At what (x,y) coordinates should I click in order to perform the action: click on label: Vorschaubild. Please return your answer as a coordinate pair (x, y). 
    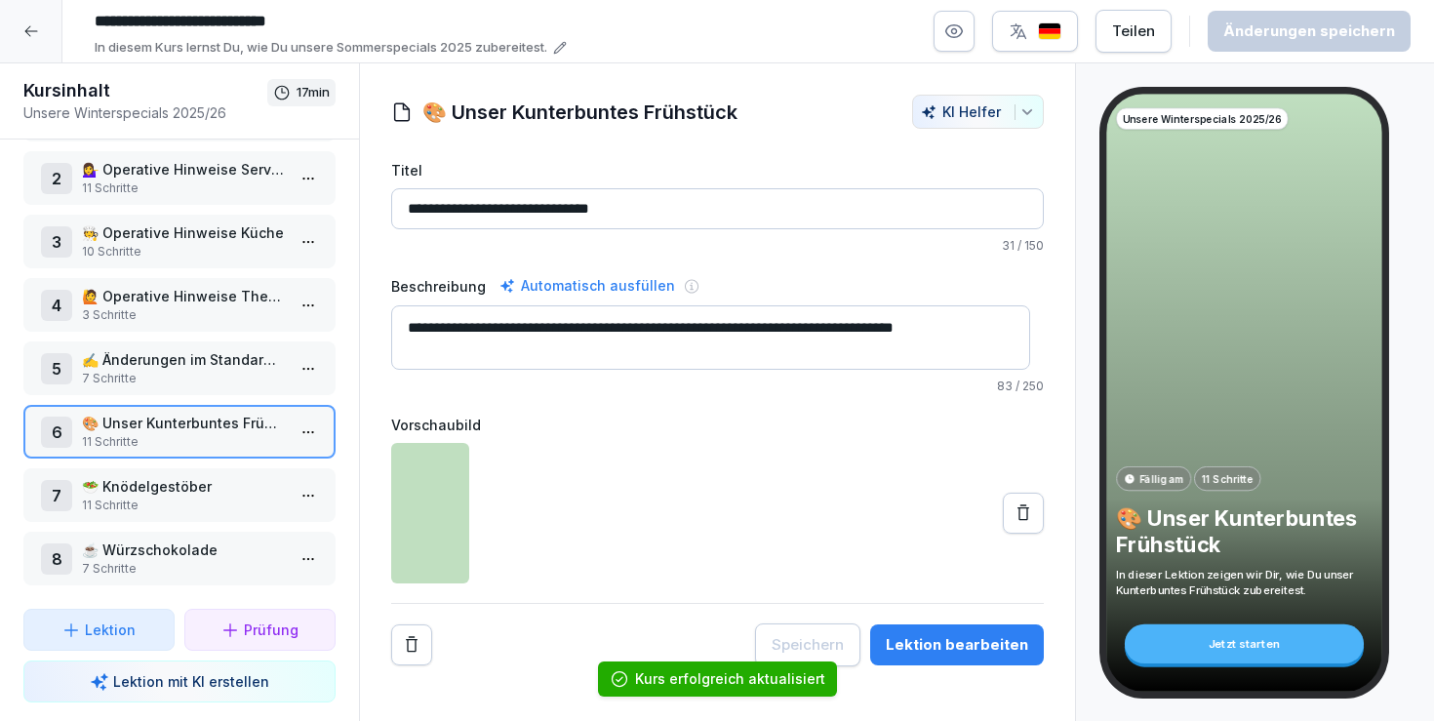
    Looking at the image, I should click on (717, 424).